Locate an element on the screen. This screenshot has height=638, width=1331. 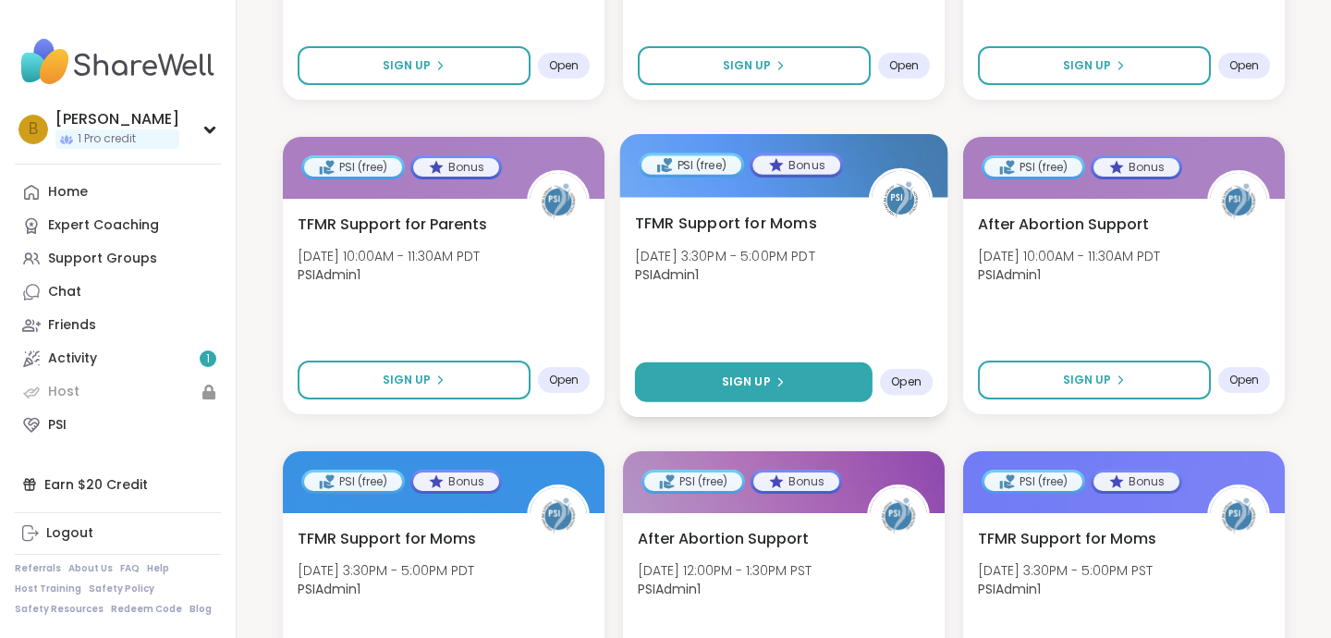
a: Activity1 is located at coordinates (117, 359).